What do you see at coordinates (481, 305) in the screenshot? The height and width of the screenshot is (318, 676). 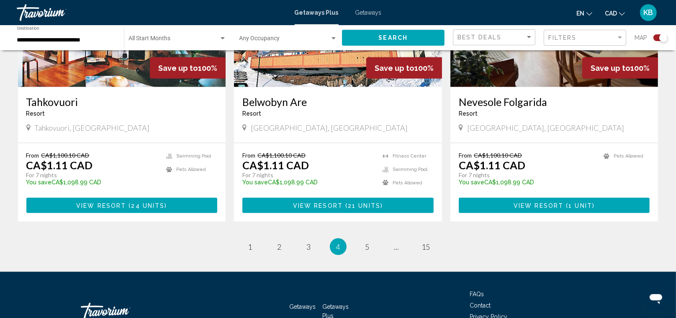 I see `span: Contact` at bounding box center [481, 305].